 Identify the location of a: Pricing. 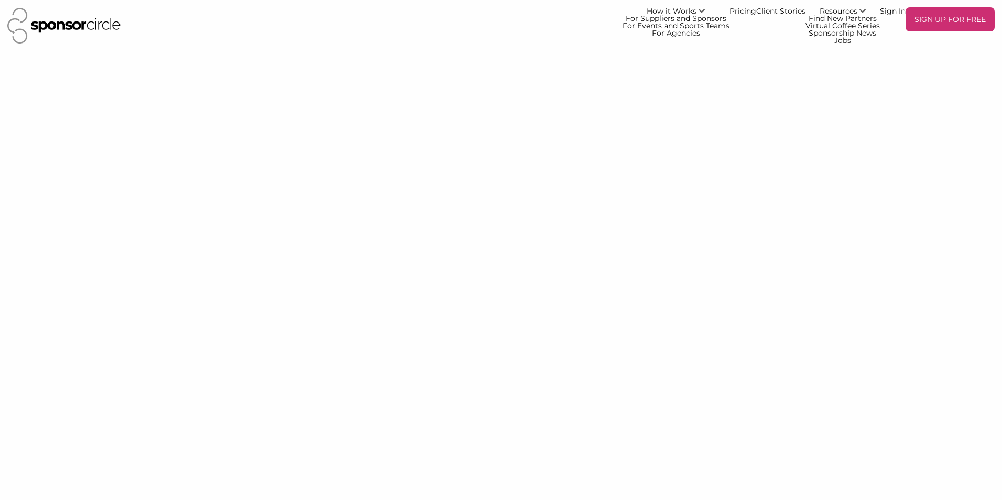
(743, 11).